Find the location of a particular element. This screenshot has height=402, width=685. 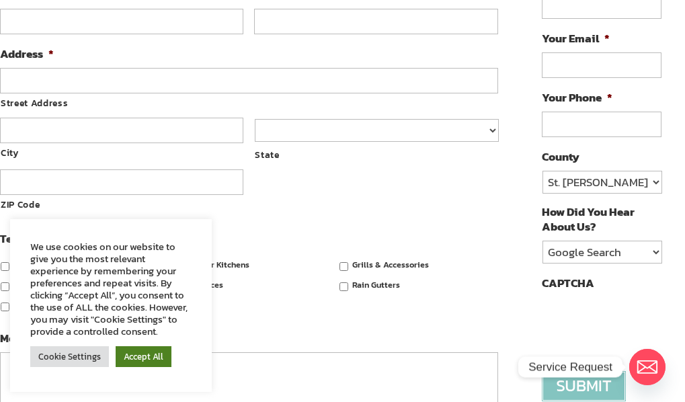

label: How Did You Hear About Us? is located at coordinates (602, 219).